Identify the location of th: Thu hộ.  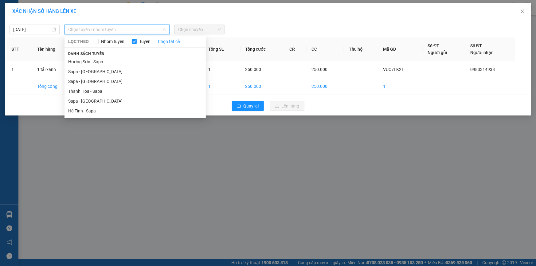
(361, 49).